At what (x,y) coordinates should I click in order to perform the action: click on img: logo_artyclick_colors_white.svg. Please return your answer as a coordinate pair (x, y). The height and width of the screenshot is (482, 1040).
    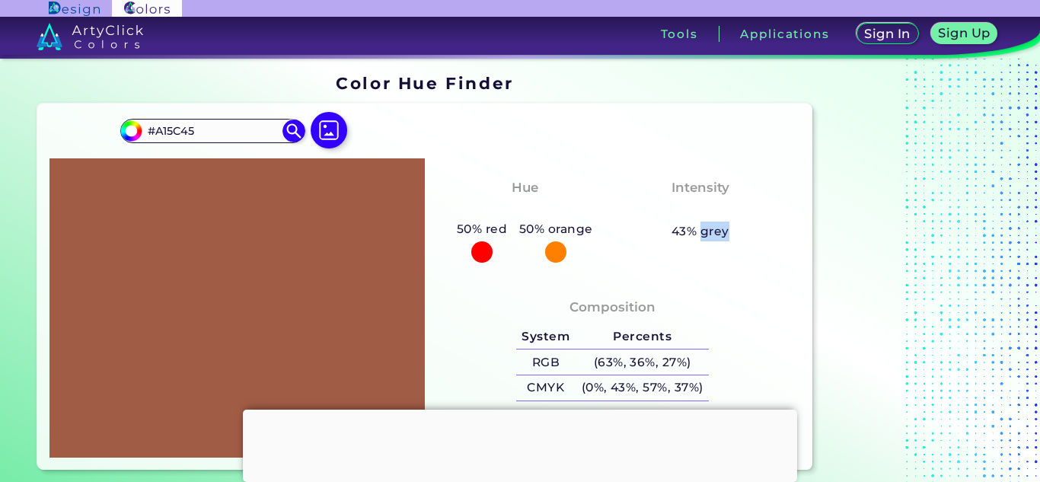
    Looking at the image, I should click on (90, 37).